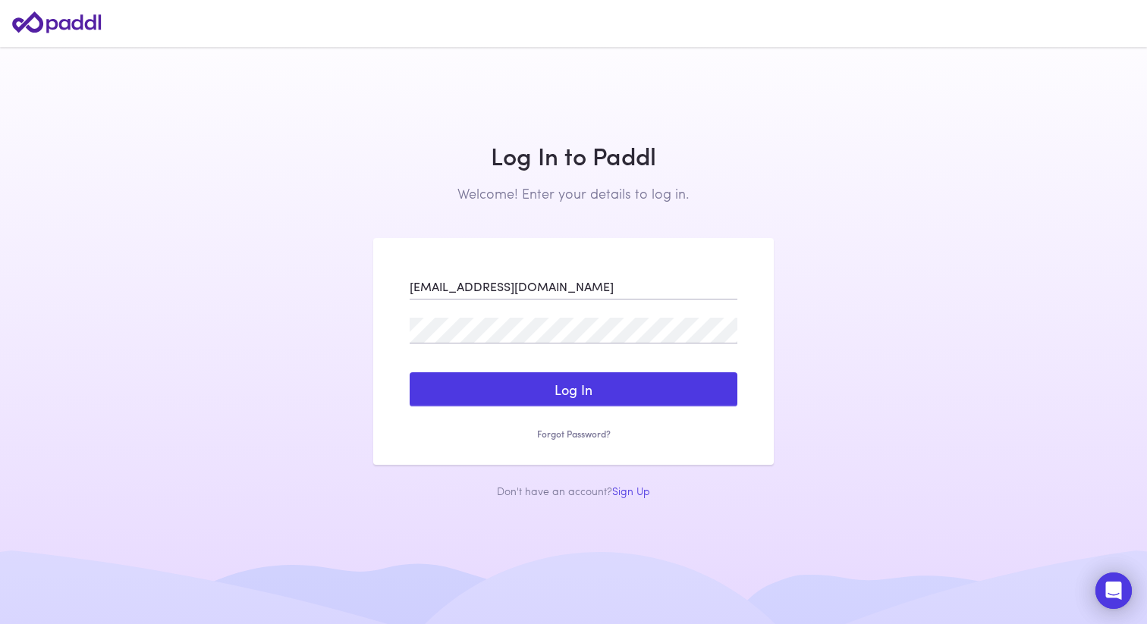 This screenshot has width=1147, height=624. Describe the element at coordinates (574, 434) in the screenshot. I see `a: Forgot Password?` at that location.